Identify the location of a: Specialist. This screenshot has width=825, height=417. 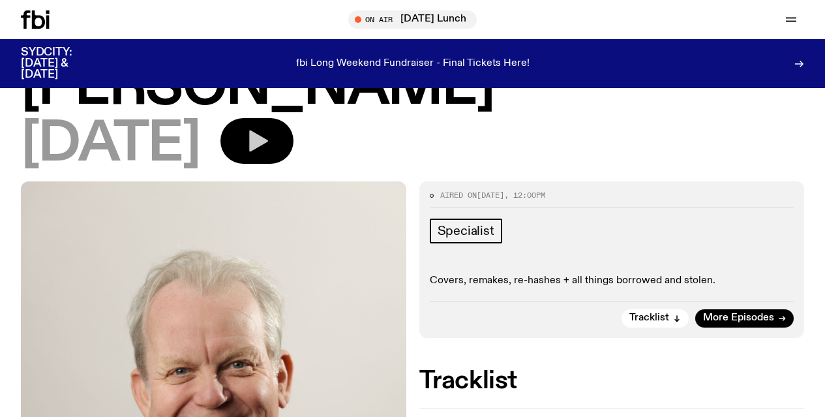
(466, 231).